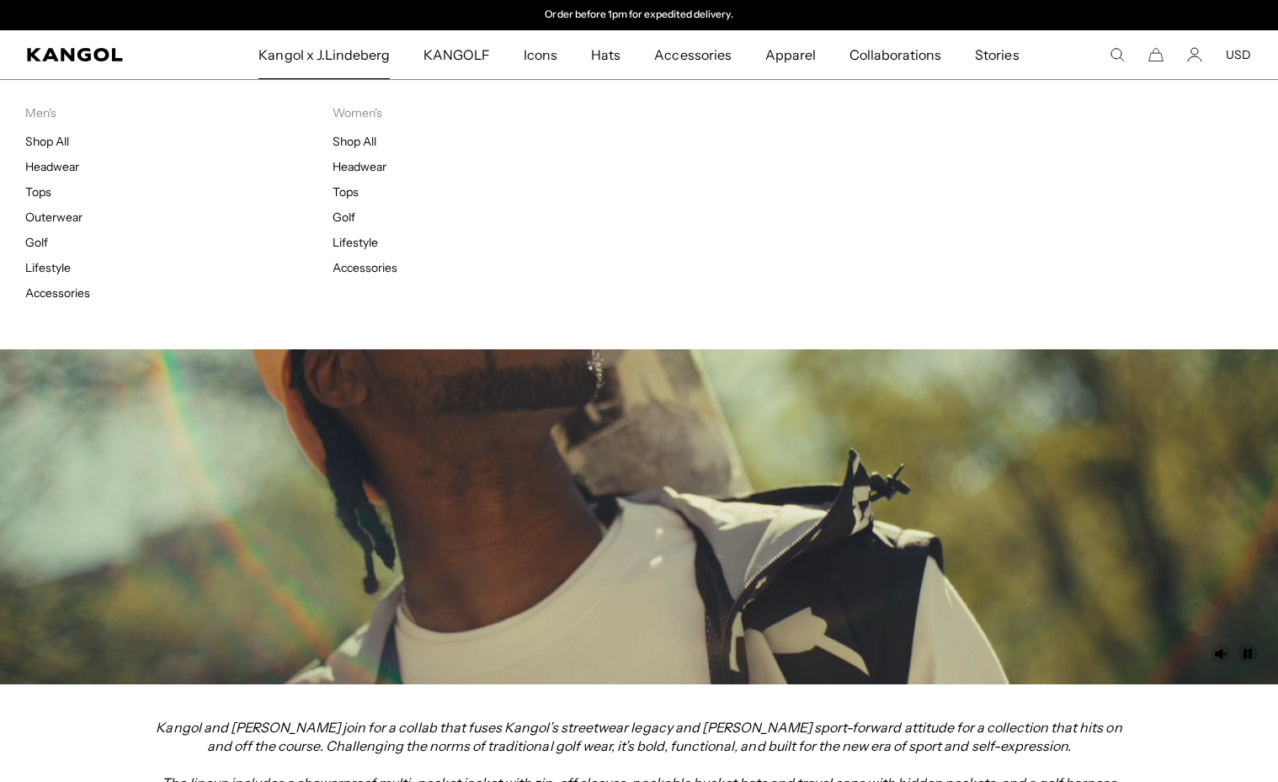  Describe the element at coordinates (791, 55) in the screenshot. I see `a: Apparel` at that location.